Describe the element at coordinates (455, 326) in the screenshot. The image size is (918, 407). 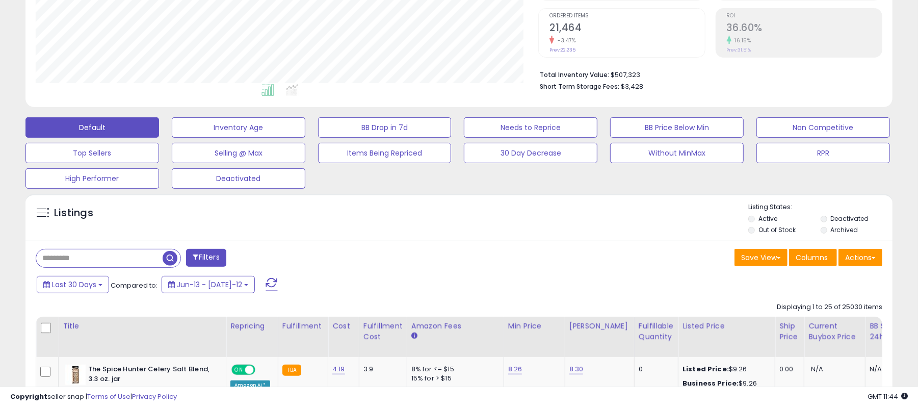
I see `div: Amazon Fees` at that location.